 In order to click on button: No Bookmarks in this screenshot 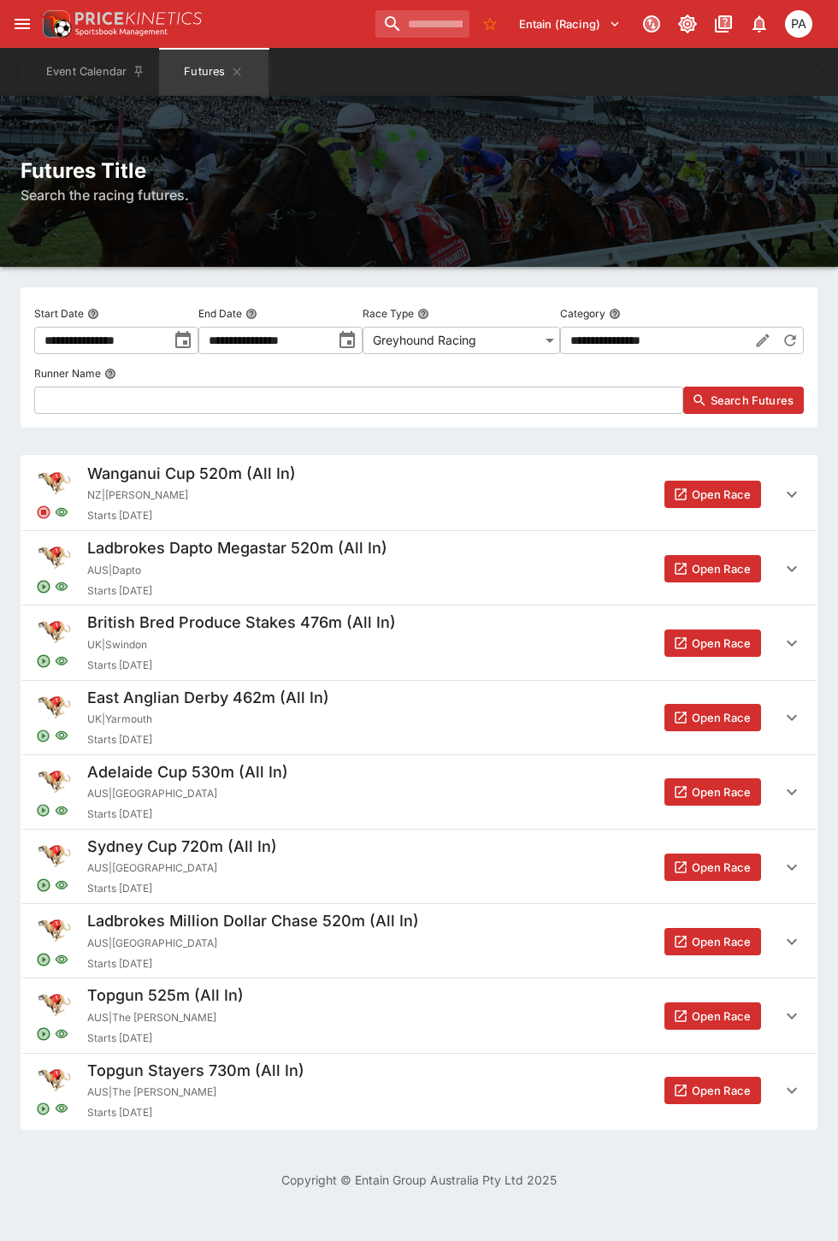, I will do `click(490, 24)`.